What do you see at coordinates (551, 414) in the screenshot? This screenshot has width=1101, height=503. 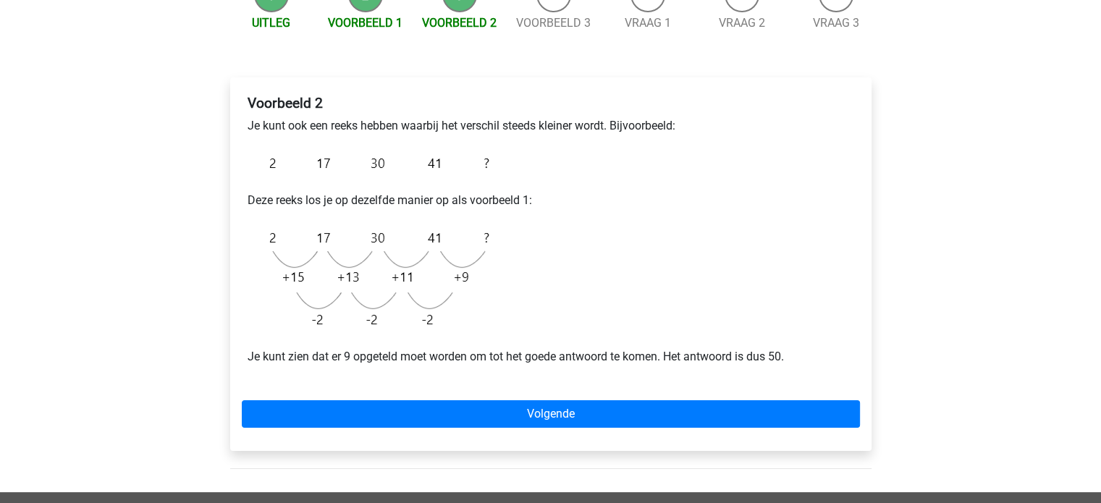 I see `a: Volgende` at bounding box center [551, 414].